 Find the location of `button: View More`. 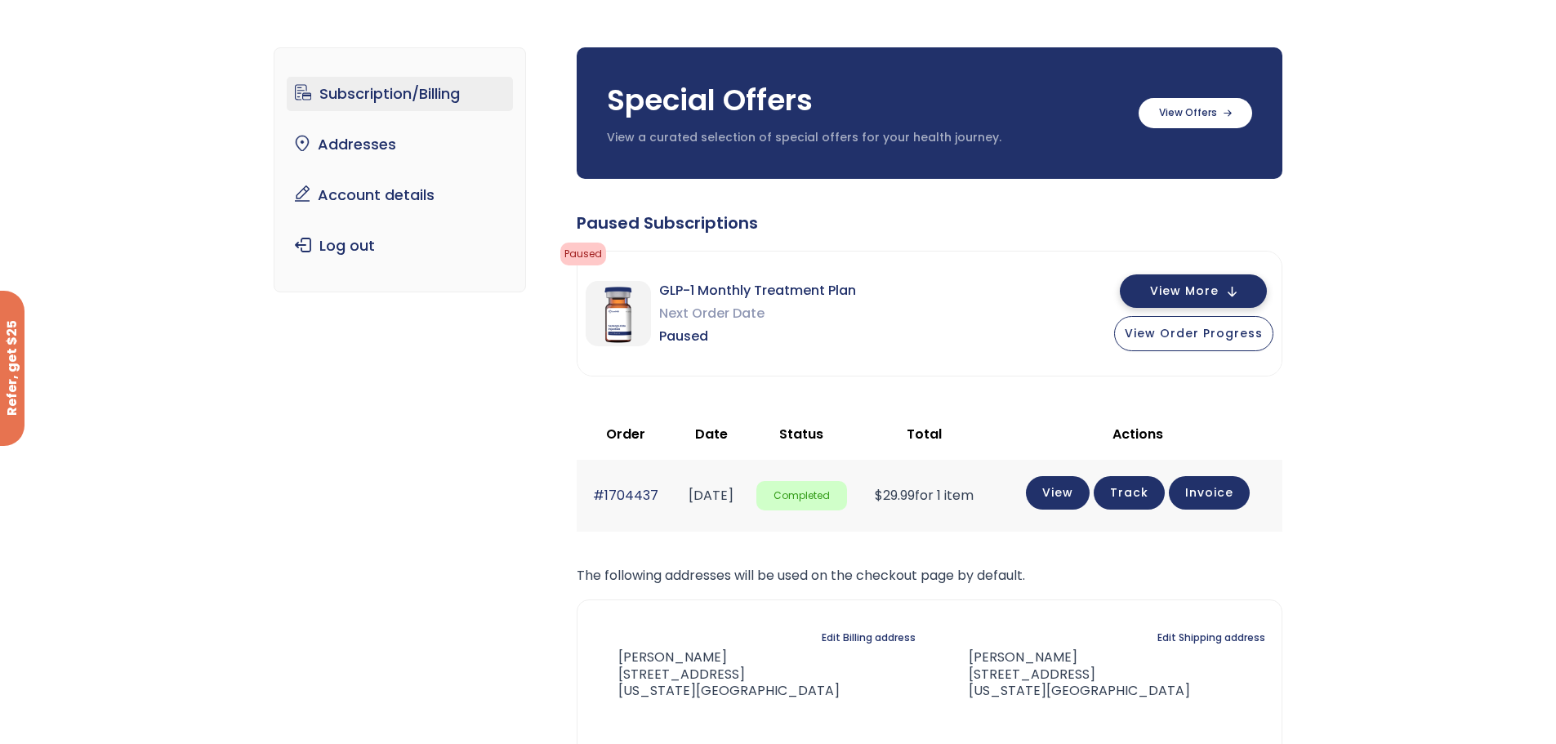

button: View More is located at coordinates (1193, 291).